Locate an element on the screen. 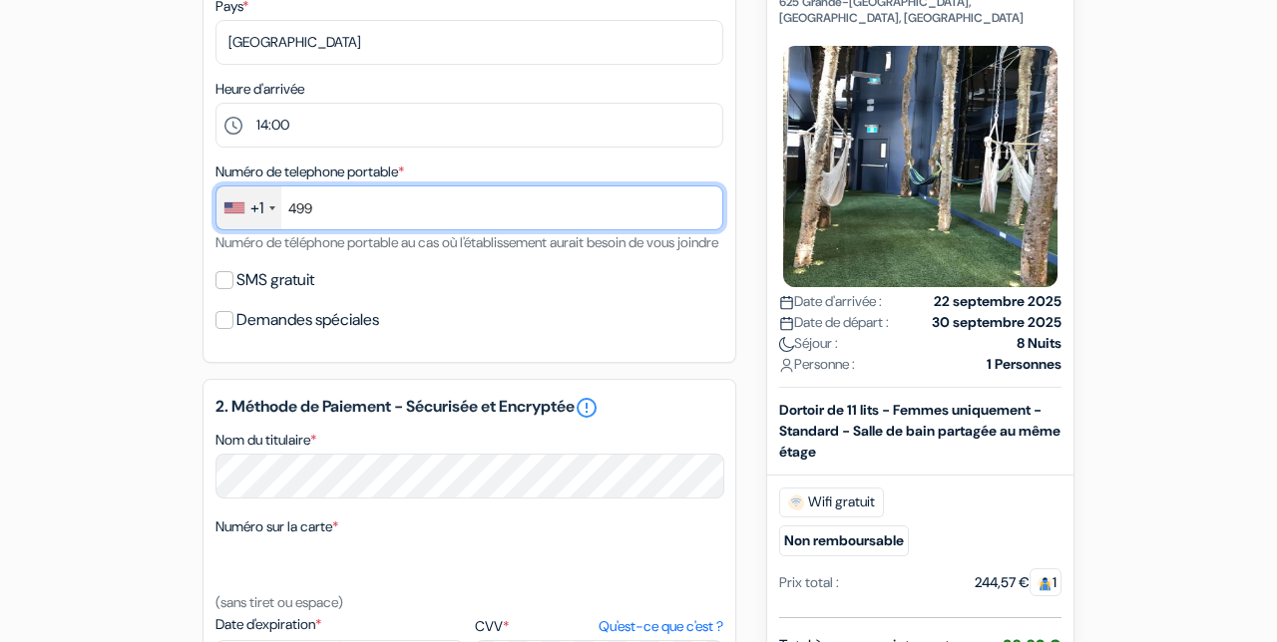  div: 244,57 € is located at coordinates (1017, 583).